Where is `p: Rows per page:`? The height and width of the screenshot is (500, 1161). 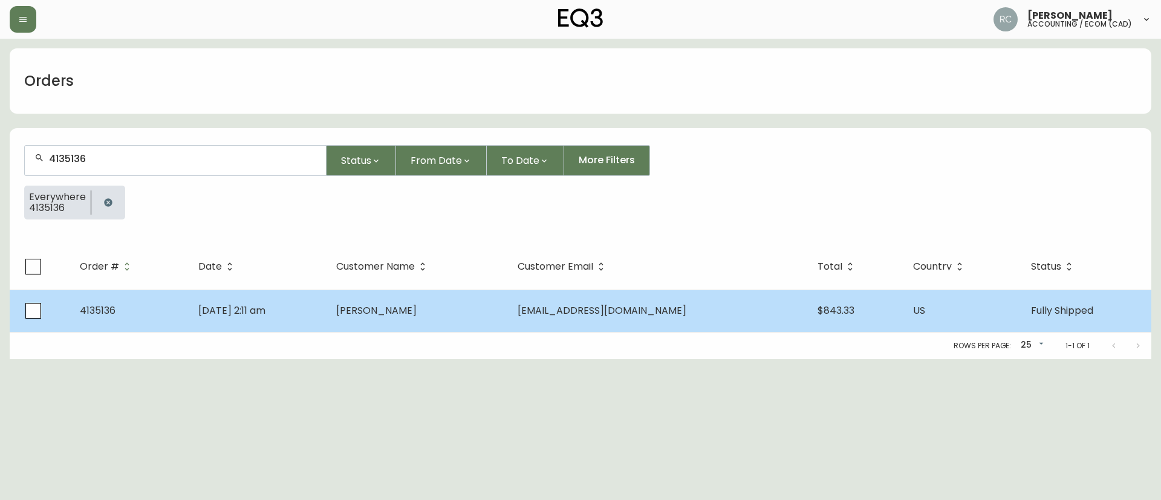
p: Rows per page: is located at coordinates (982, 346).